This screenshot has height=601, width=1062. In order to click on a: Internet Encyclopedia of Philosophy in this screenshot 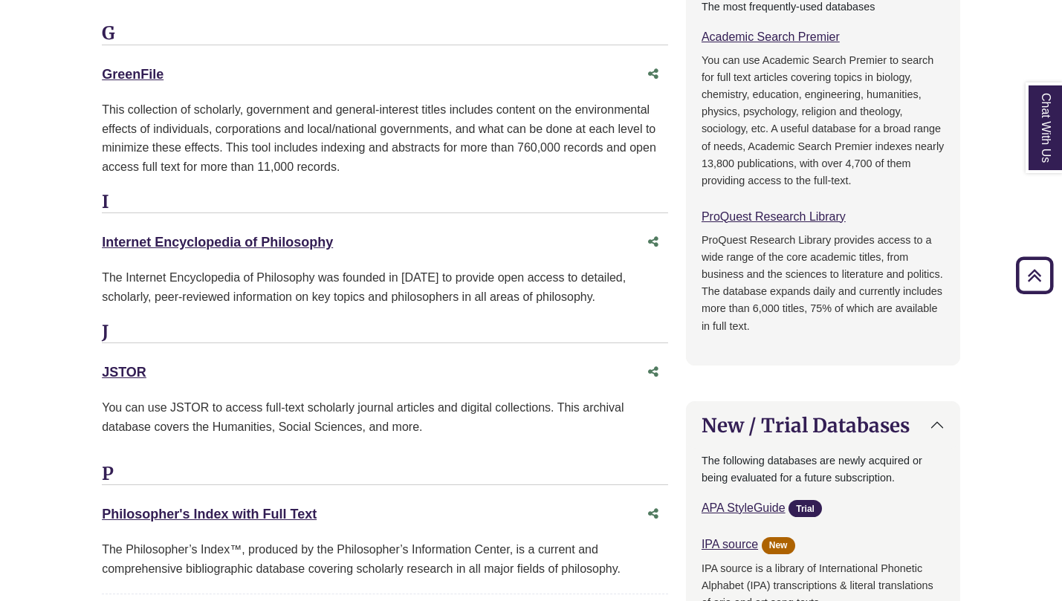, I will do `click(217, 242)`.